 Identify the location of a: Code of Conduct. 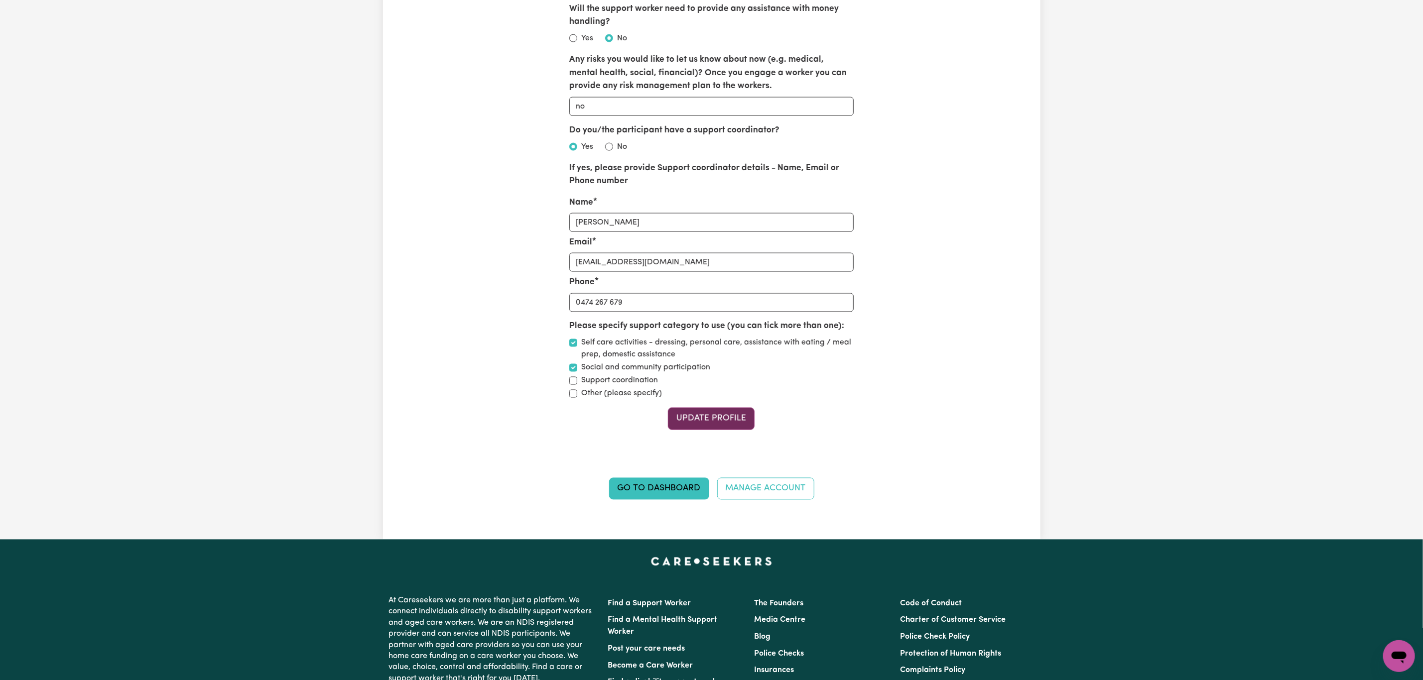
(931, 604).